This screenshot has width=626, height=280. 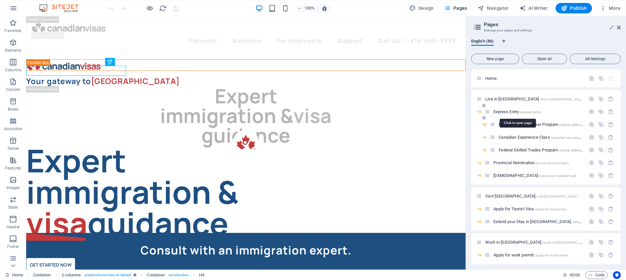 I want to click on span: /apply-for-work-permit, so click(x=551, y=255).